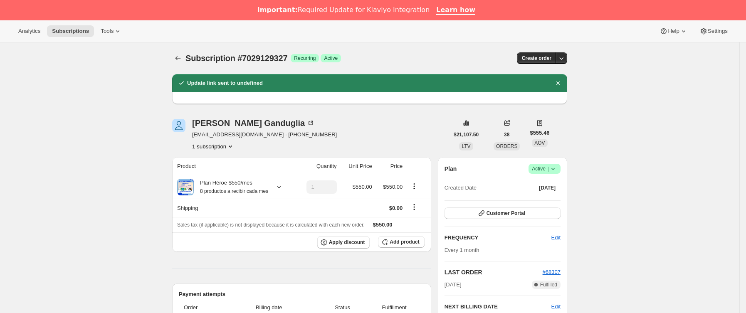 The height and width of the screenshot is (313, 746). I want to click on span: #68307, so click(551, 272).